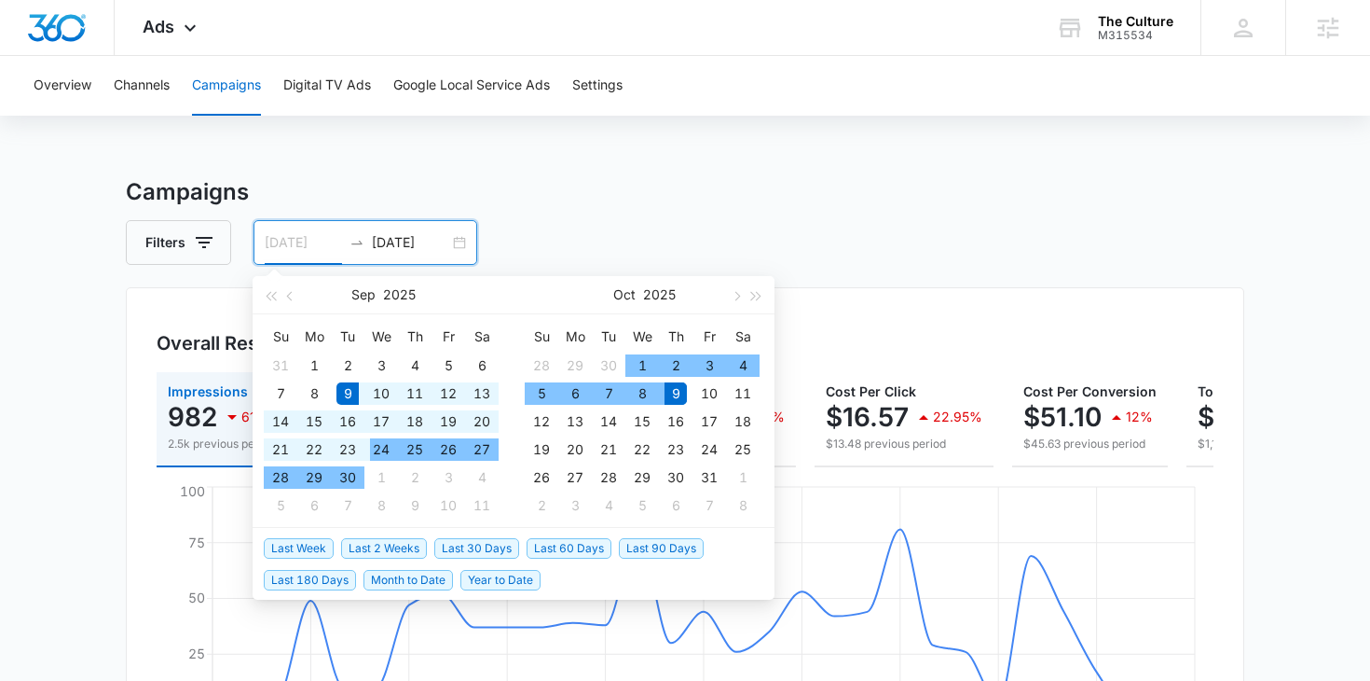  I want to click on th: Tu, so click(348, 337).